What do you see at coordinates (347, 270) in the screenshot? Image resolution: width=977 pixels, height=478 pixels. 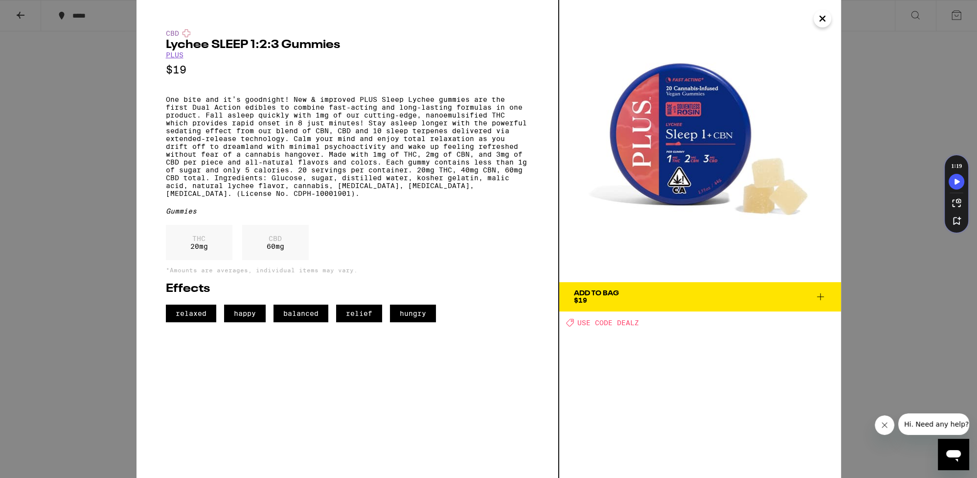 I see `p: *Amounts are averages, individual items may vary.` at bounding box center [347, 270].